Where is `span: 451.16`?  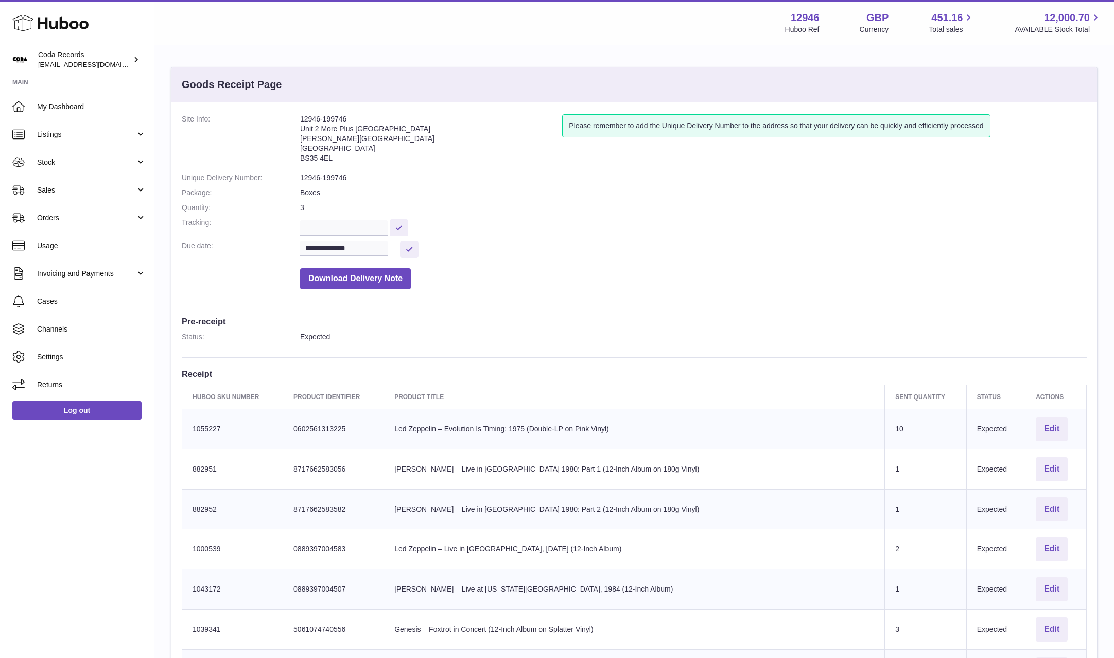 span: 451.16 is located at coordinates (947, 18).